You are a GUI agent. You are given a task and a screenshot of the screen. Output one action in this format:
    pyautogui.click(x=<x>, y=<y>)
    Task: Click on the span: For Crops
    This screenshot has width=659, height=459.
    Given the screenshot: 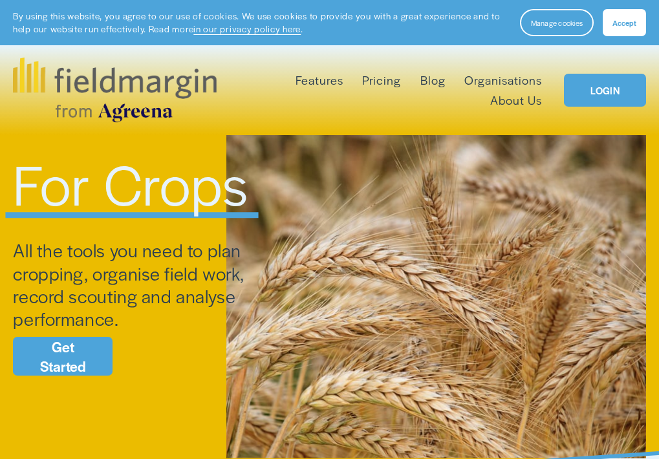 What is the action you would take?
    pyautogui.click(x=131, y=183)
    